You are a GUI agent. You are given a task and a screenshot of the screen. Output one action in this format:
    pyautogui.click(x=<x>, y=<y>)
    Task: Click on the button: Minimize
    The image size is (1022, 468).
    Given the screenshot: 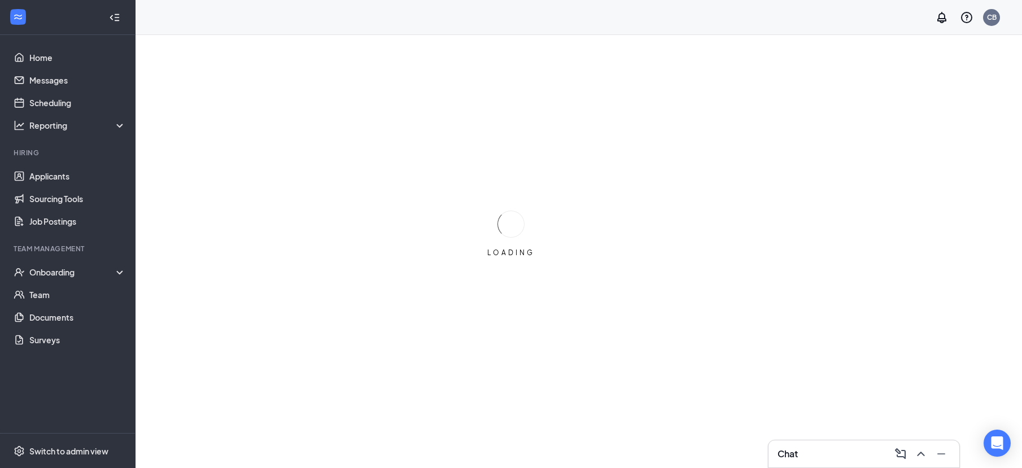 What is the action you would take?
    pyautogui.click(x=941, y=454)
    